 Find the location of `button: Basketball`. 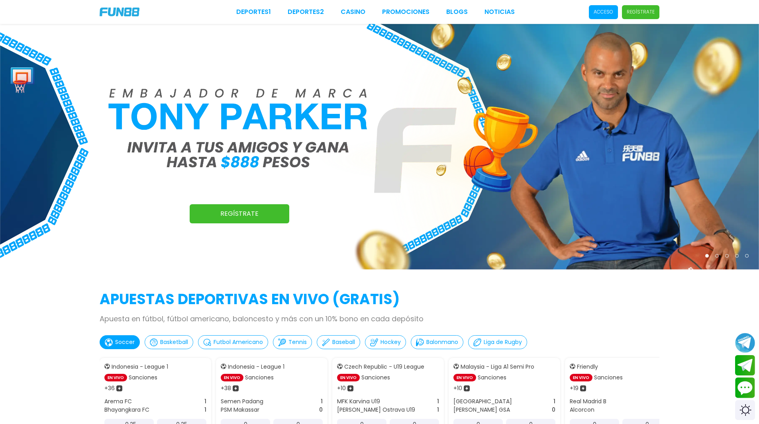

button: Basketball is located at coordinates (169, 342).